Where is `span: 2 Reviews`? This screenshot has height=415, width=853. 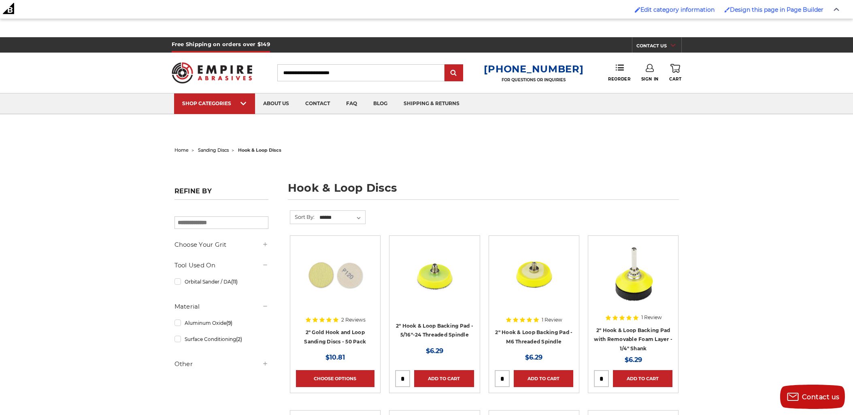
span: 2 Reviews is located at coordinates (353, 320).